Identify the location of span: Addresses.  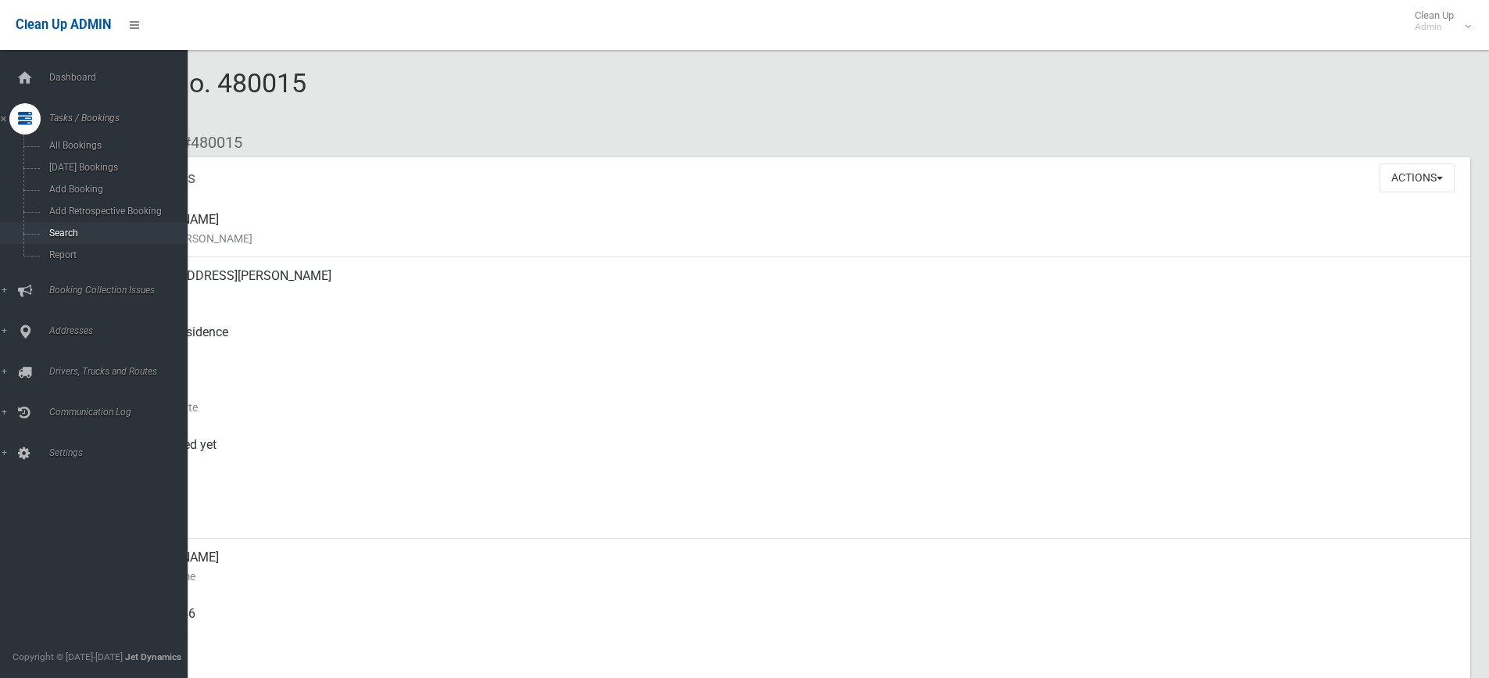
(122, 331).